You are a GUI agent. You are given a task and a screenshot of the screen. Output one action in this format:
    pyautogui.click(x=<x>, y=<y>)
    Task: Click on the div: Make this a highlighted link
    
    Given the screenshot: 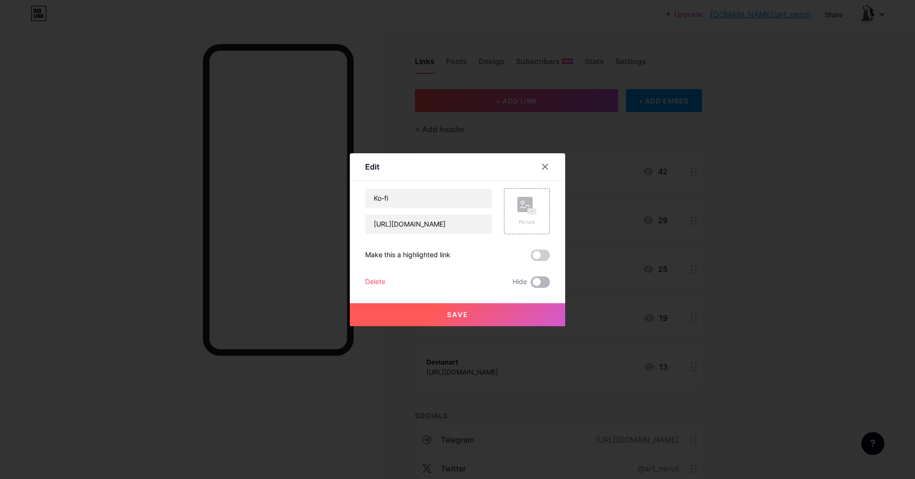 What is the action you would take?
    pyautogui.click(x=408, y=255)
    